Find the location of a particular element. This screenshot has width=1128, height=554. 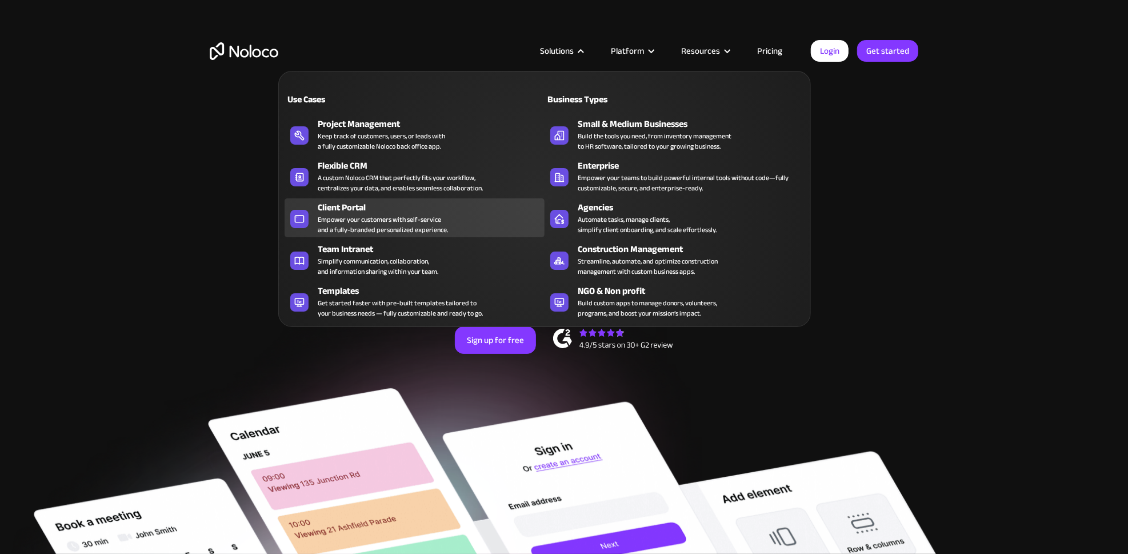

h2: Business Apps for Teams is located at coordinates (564, 192).